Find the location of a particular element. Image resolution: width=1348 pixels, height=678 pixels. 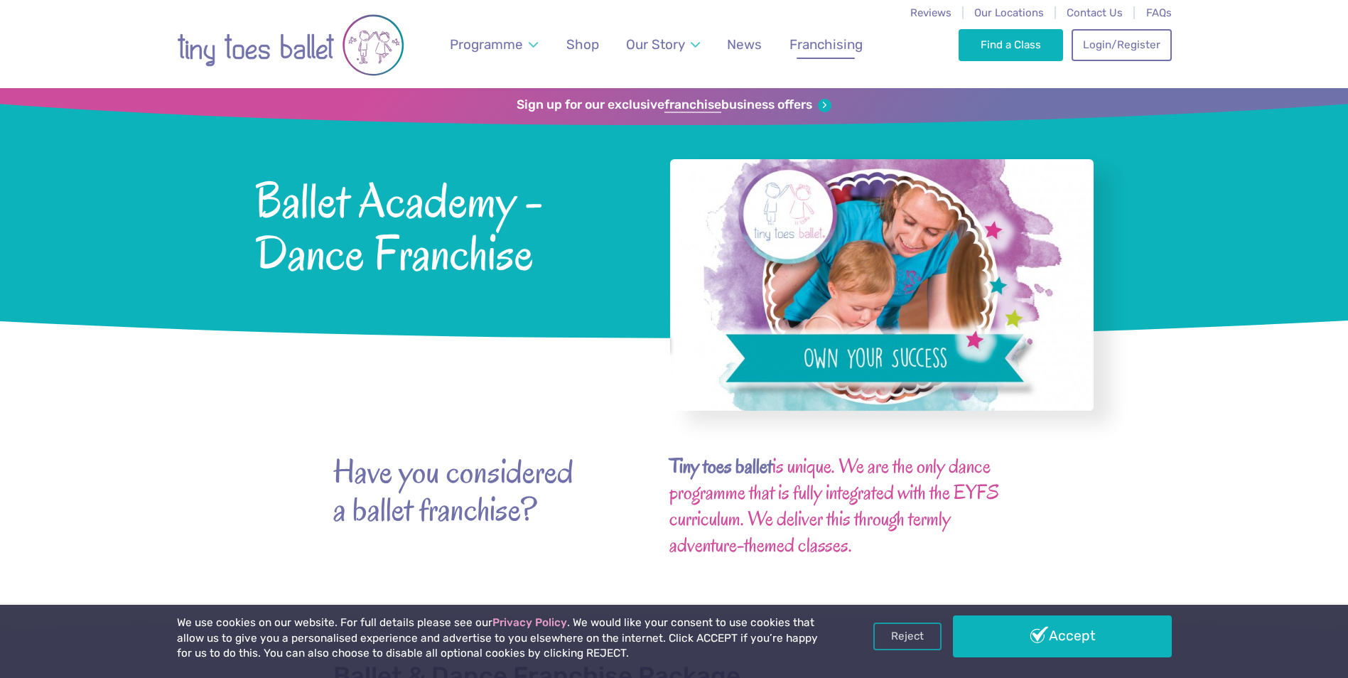

a: Sign up for our exclusivefranchisebusiness offers is located at coordinates (674, 105).